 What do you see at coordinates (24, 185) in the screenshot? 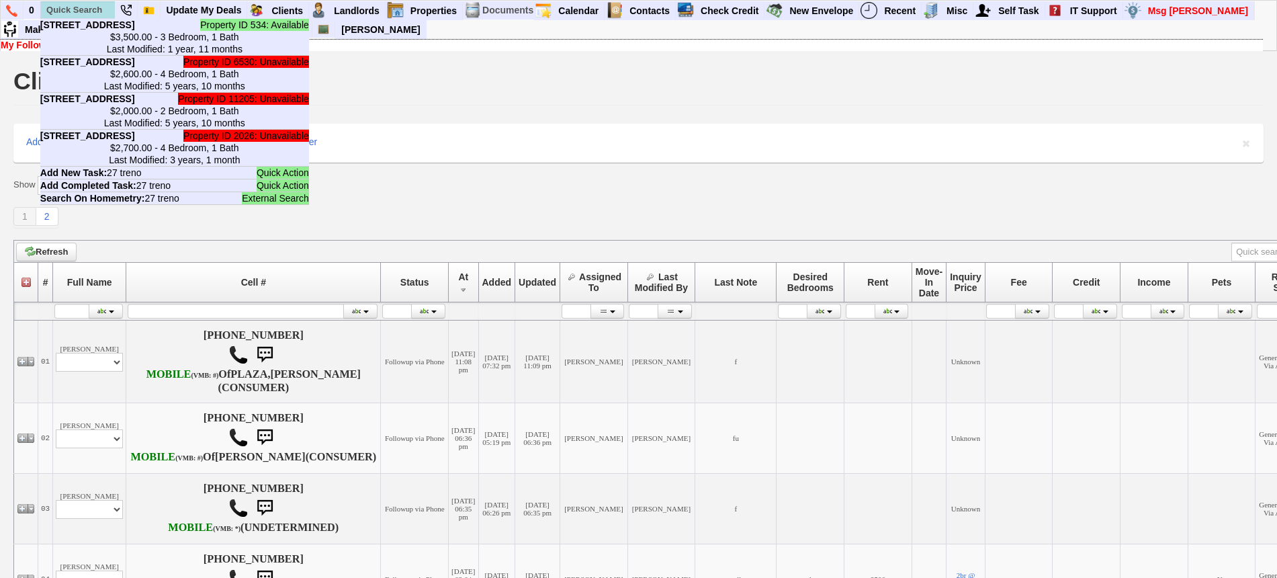
I see `label: Show` at bounding box center [24, 185].